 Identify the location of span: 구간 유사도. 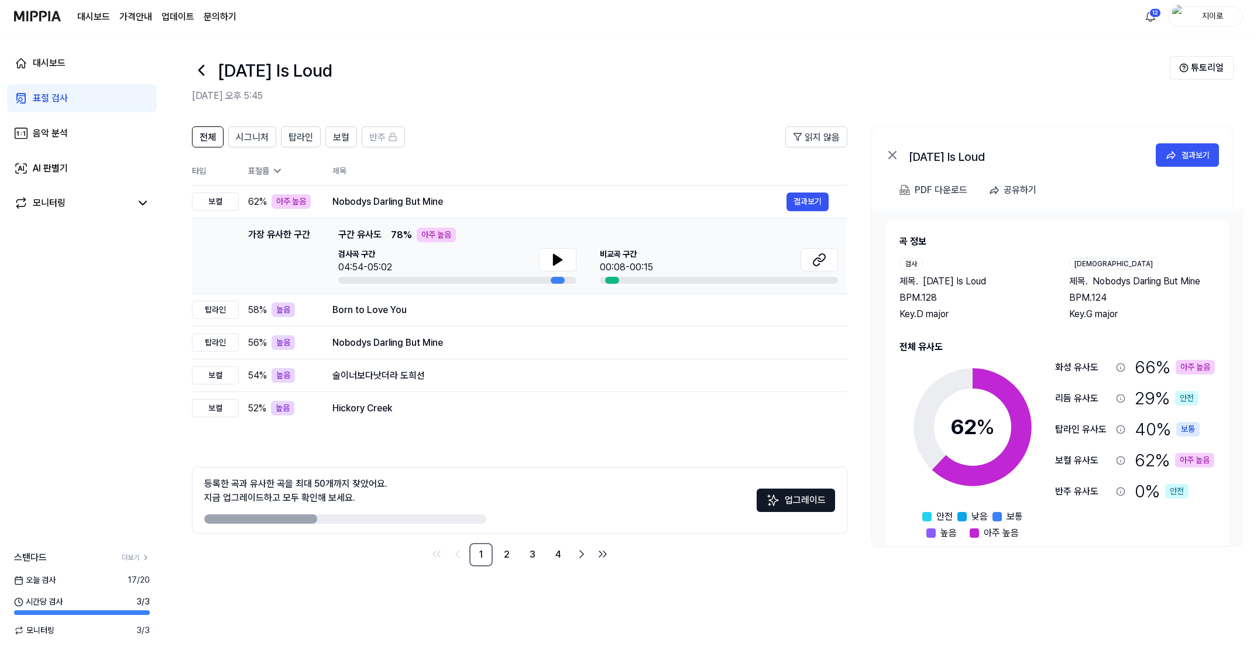
(360, 235).